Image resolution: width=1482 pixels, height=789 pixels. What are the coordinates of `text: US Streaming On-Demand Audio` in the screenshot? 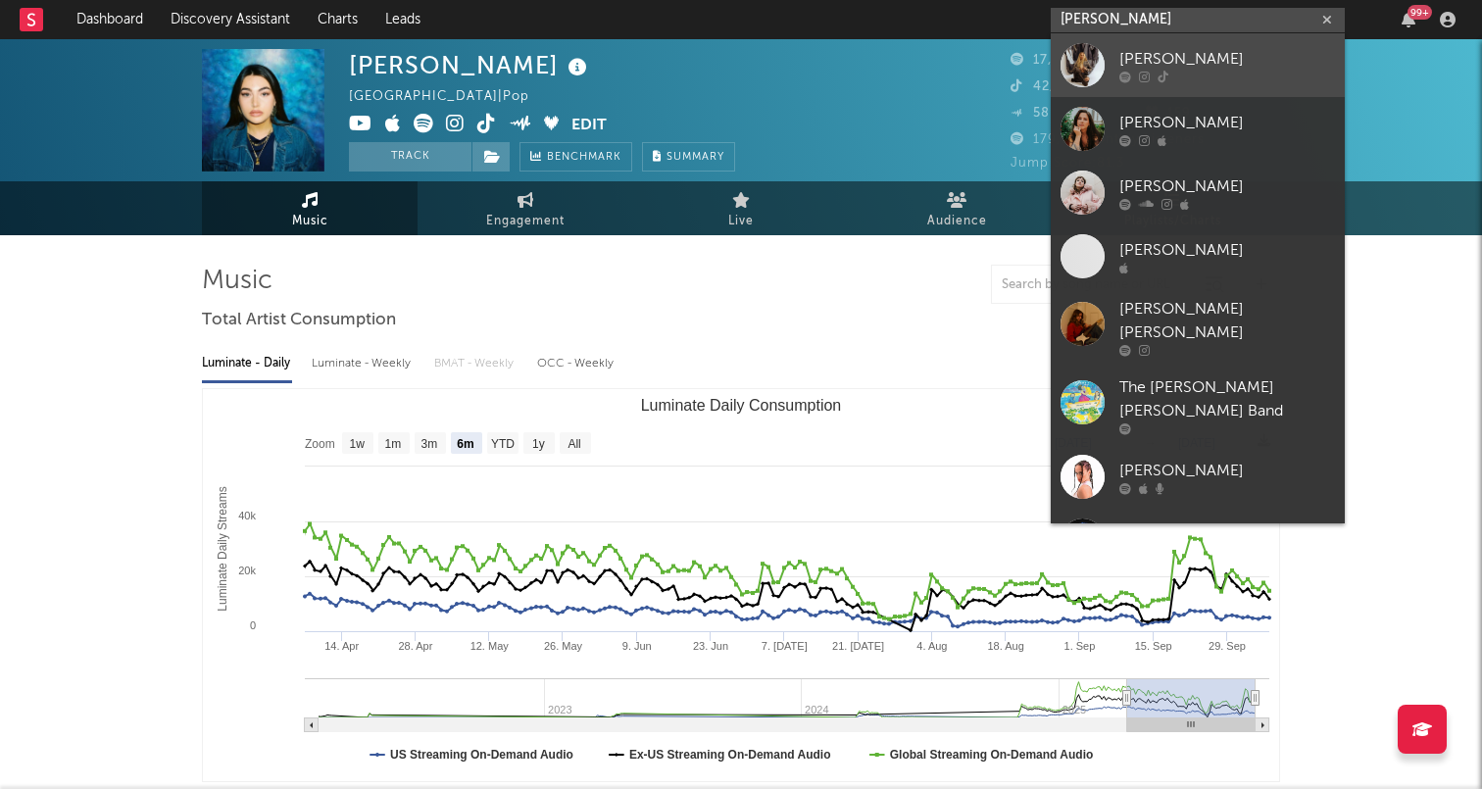 It's located at (481, 755).